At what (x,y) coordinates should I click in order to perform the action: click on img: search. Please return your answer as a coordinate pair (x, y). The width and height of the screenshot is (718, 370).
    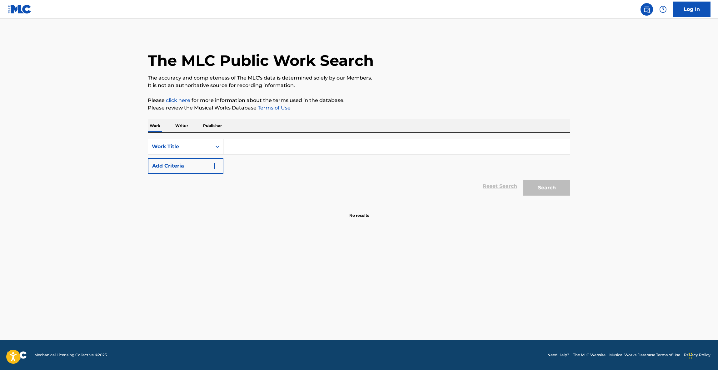
    Looking at the image, I should click on (646, 9).